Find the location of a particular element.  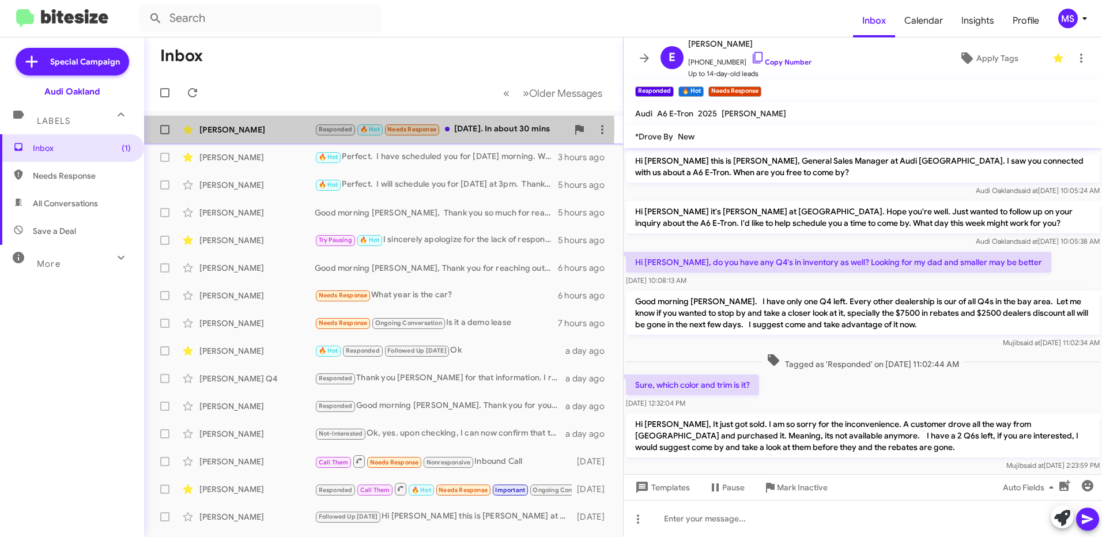

span: Try Pausing is located at coordinates (335, 240).